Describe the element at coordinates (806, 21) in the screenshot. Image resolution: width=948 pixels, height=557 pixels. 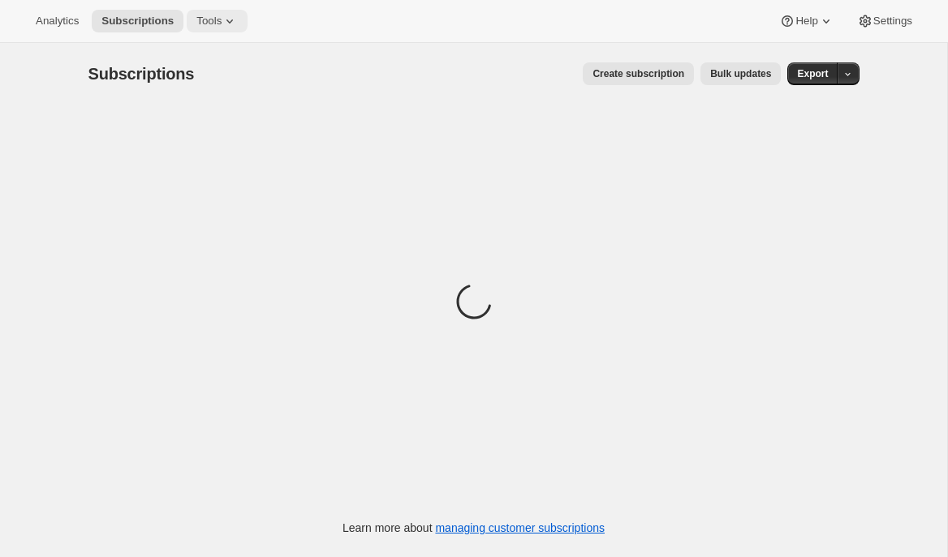
I see `span: Help` at that location.